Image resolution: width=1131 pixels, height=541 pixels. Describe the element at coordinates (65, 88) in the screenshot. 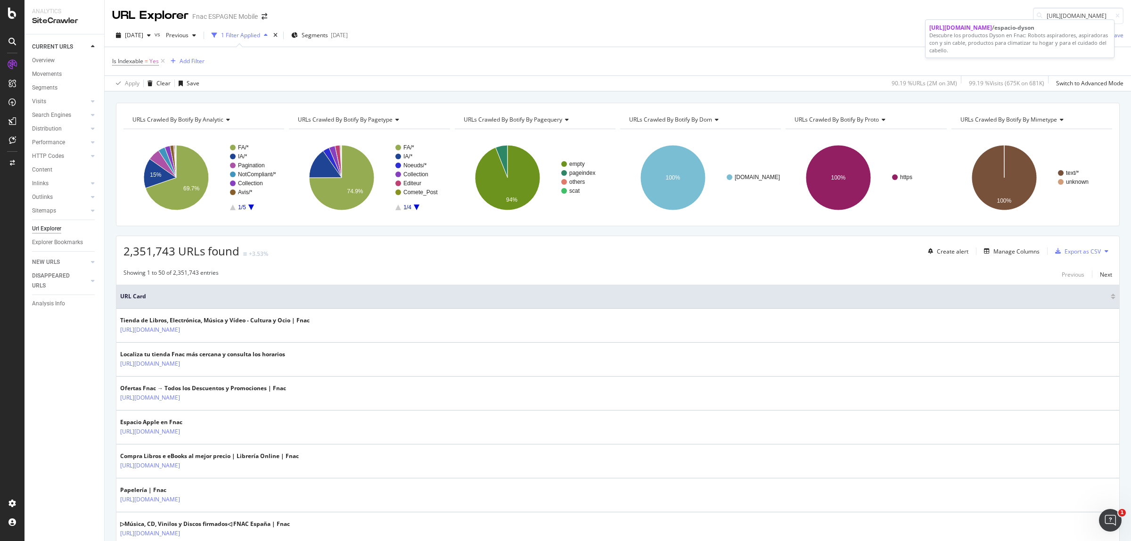

I see `a: Segments` at that location.